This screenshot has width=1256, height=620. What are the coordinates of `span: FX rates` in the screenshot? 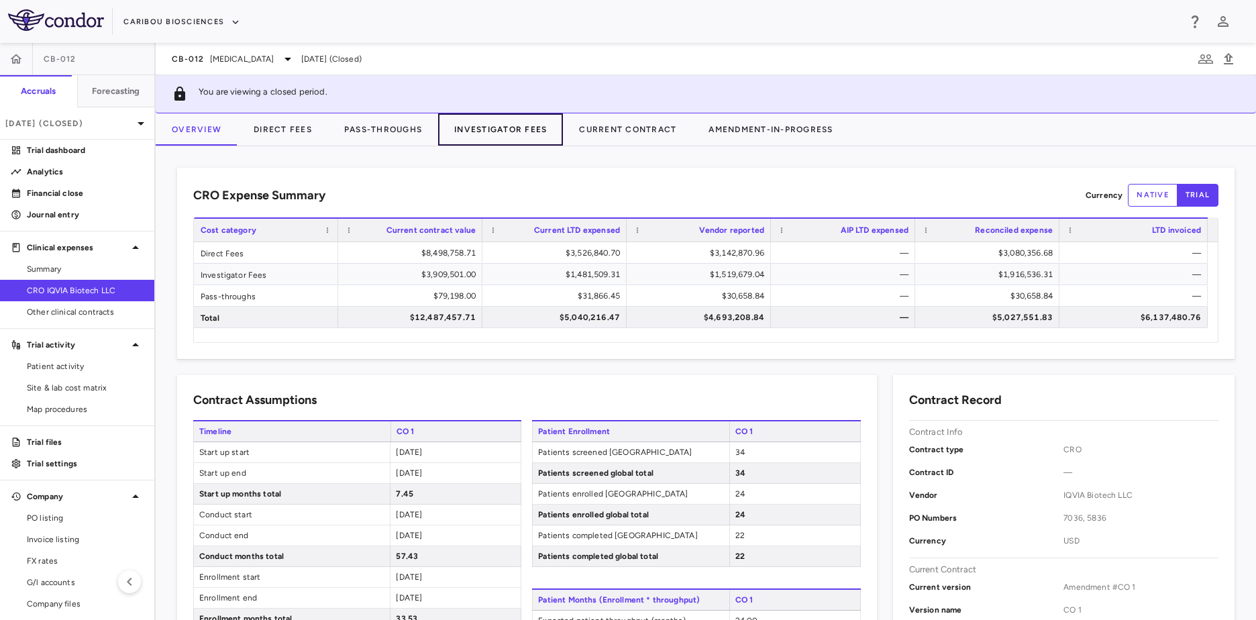 It's located at (85, 561).